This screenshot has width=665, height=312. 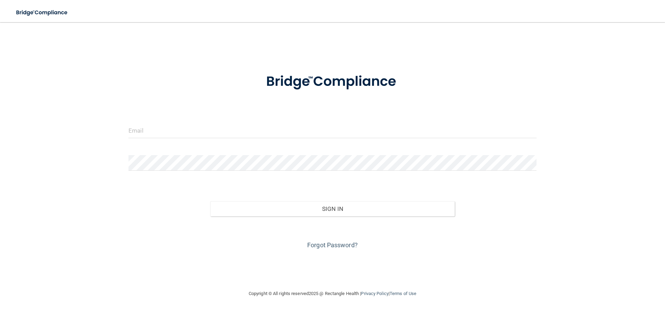 I want to click on button: Sign In, so click(x=332, y=209).